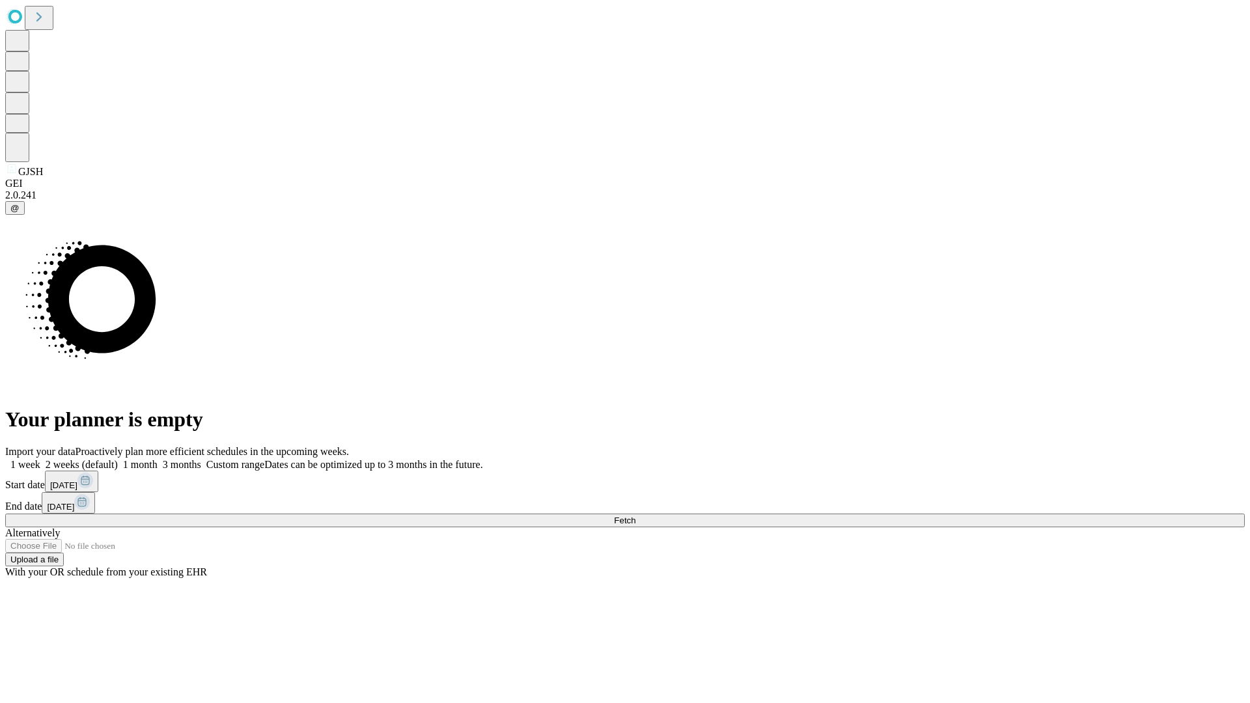 Image resolution: width=1250 pixels, height=703 pixels. Describe the element at coordinates (625, 520) in the screenshot. I see `span: Fetch` at that location.